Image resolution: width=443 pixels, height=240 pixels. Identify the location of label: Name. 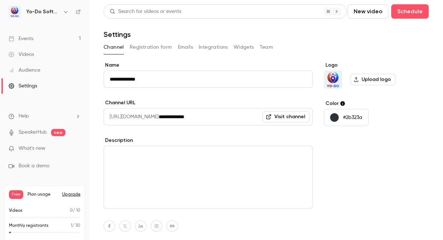
(208, 65).